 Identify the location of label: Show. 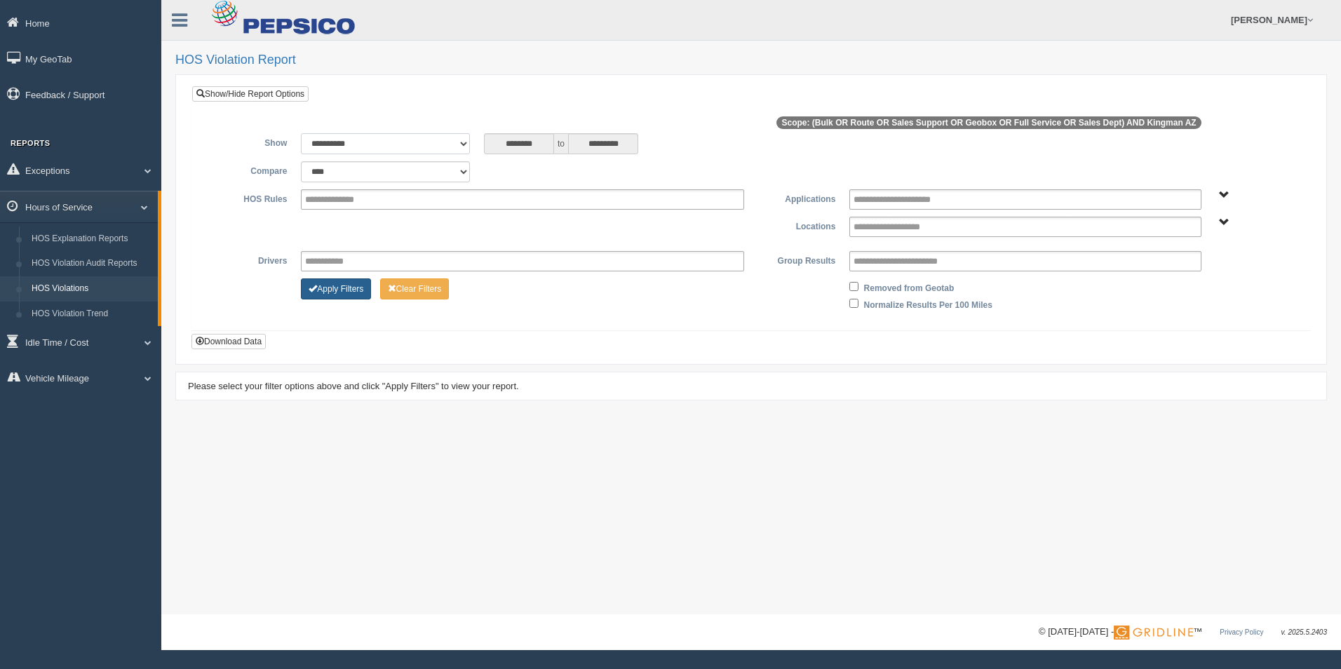
(248, 142).